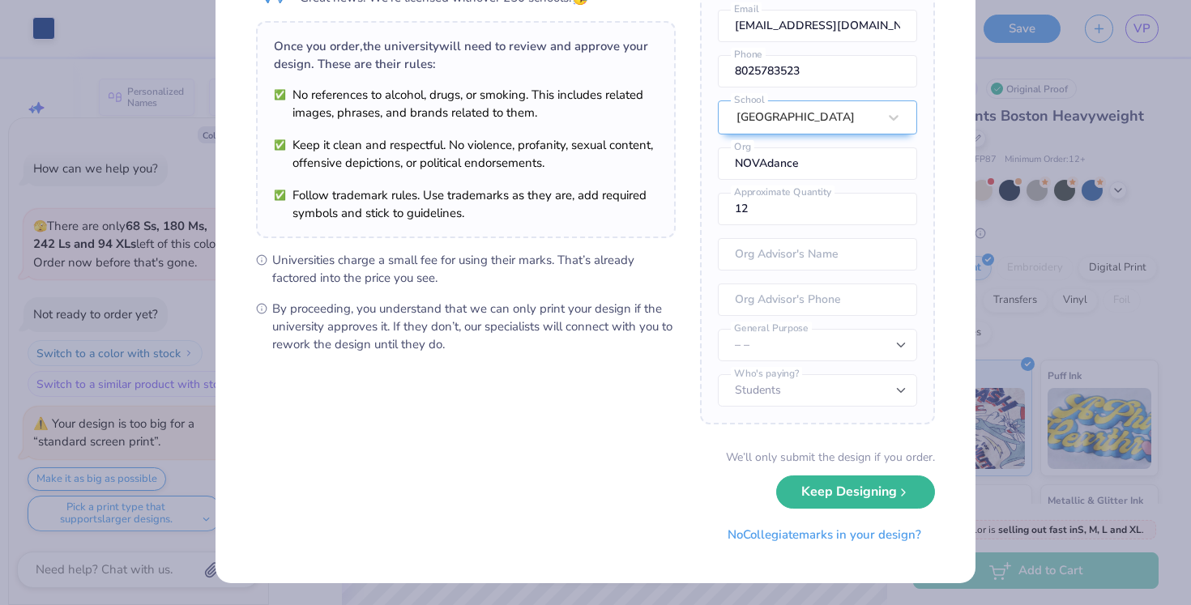  What do you see at coordinates (817, 209) in the screenshot?
I see `input: Approximate Quantity` at bounding box center [817, 209].